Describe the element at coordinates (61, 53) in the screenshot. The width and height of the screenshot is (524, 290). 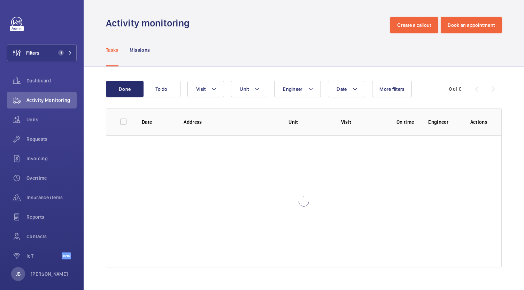
I see `span: 1` at that location.